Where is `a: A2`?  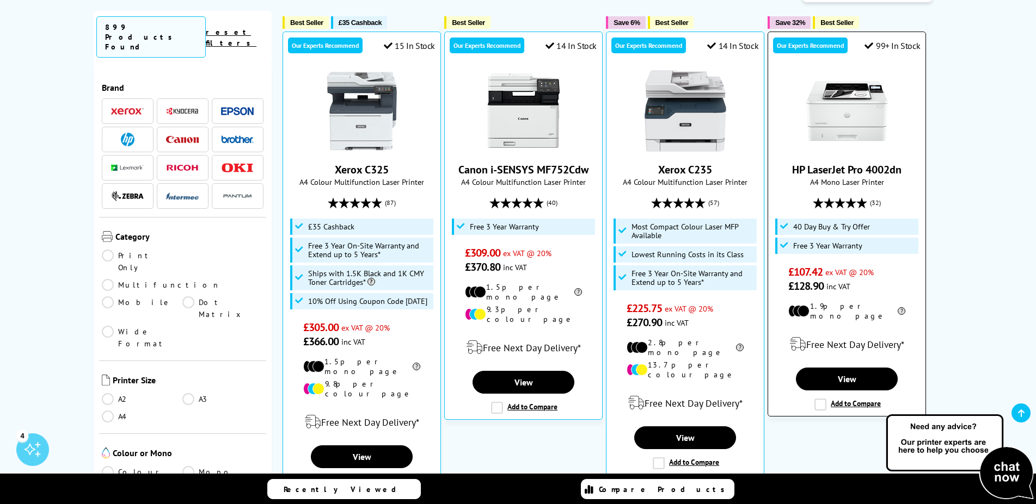
a: A2 is located at coordinates (142, 399).